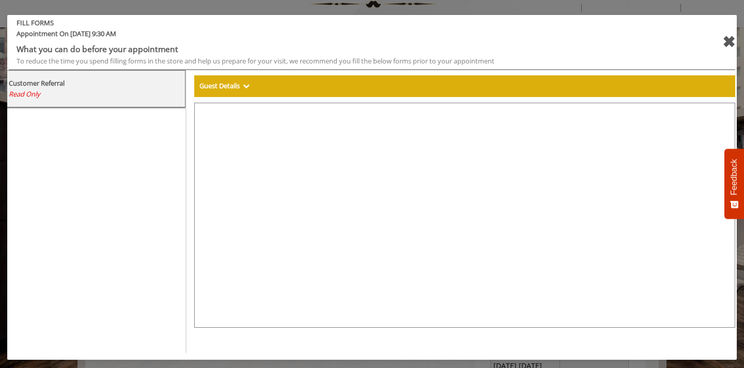 This screenshot has height=368, width=744. I want to click on span: Read Only, so click(24, 94).